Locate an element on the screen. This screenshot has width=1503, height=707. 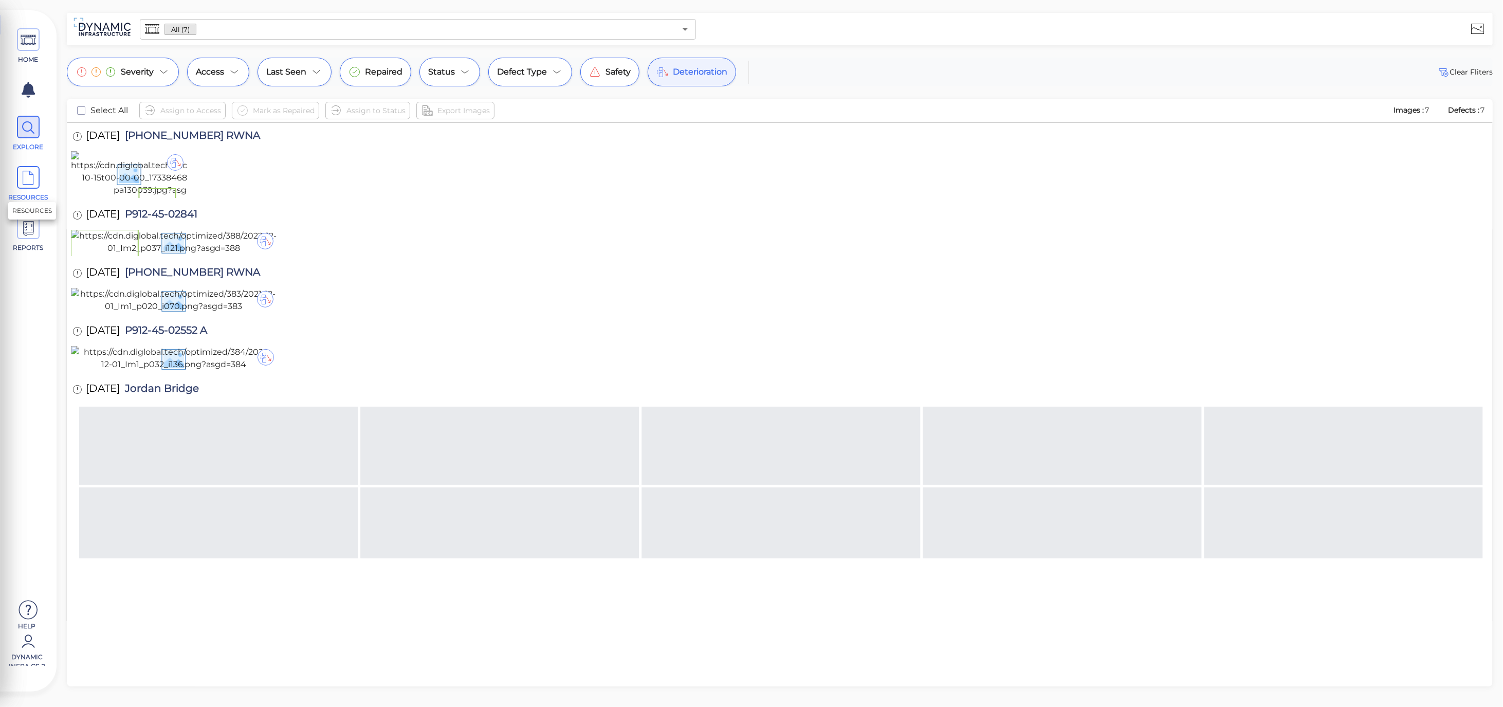
span: P912-45-02841 is located at coordinates (158, 215).